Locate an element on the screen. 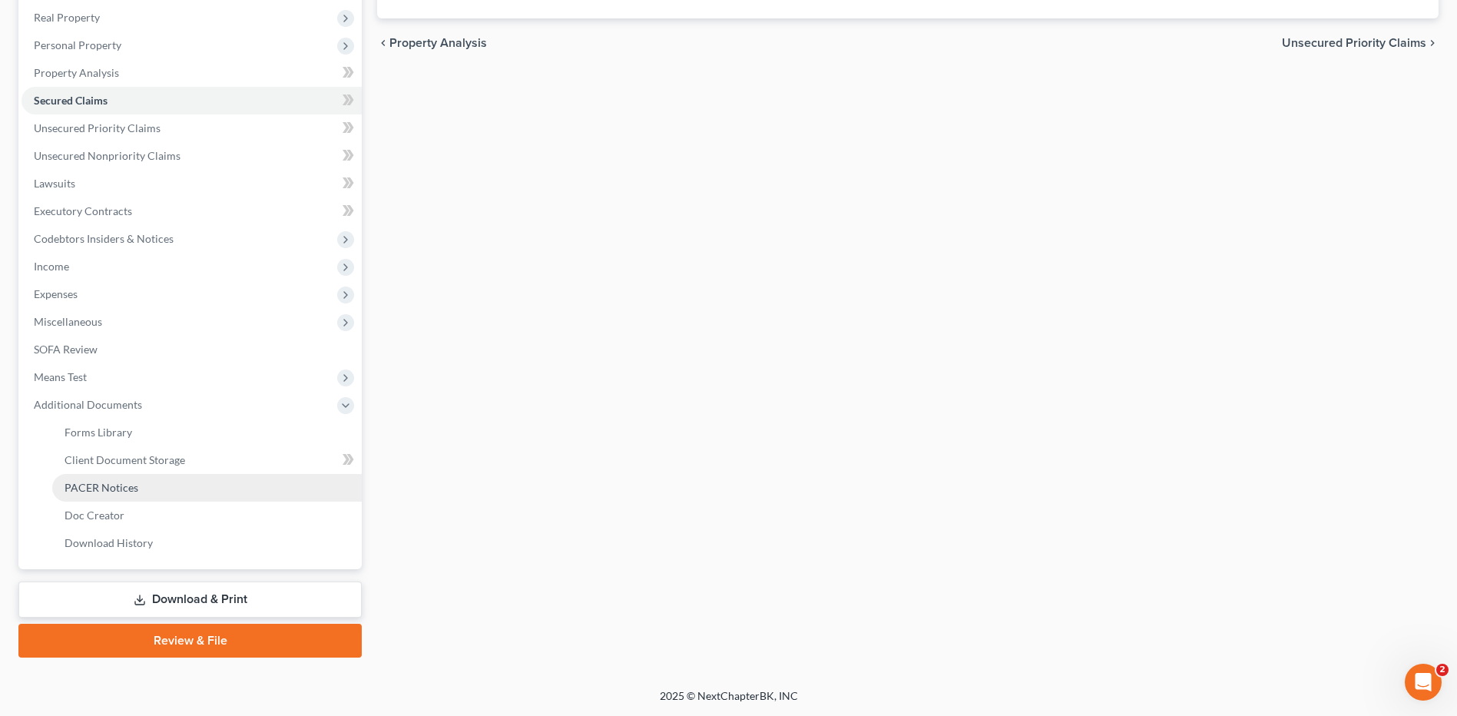  a: Review & File is located at coordinates (190, 640).